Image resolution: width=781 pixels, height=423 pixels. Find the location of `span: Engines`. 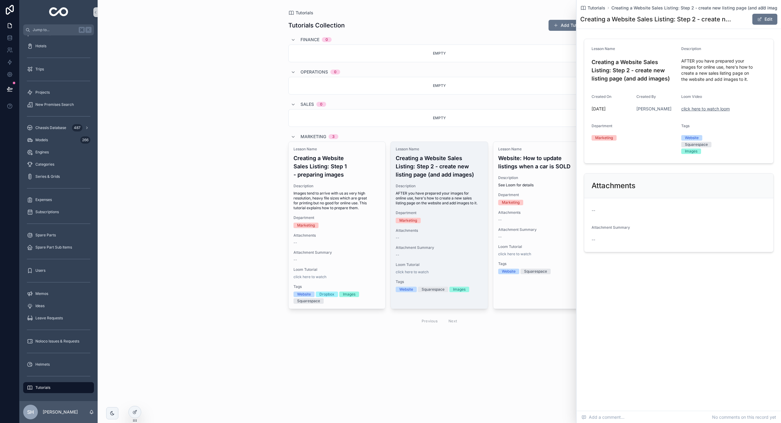

span: Engines is located at coordinates (42, 152).